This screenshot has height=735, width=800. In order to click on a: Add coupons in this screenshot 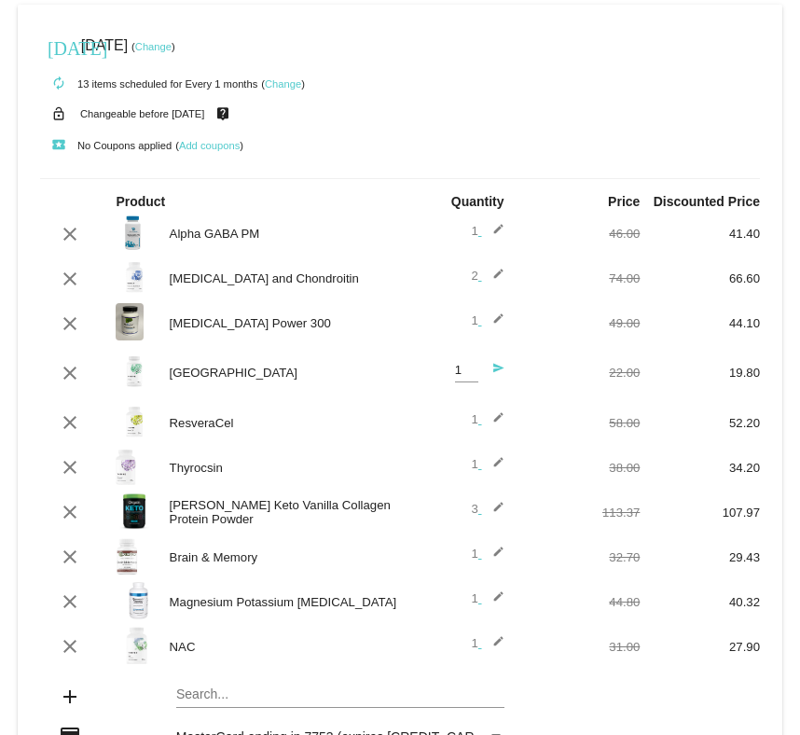, I will do `click(209, 145)`.